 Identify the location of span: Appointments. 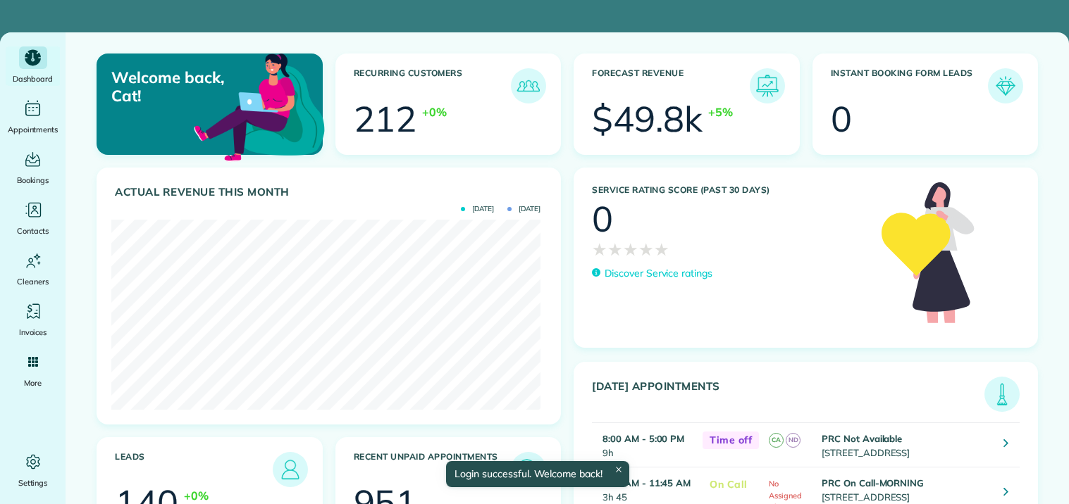
(33, 130).